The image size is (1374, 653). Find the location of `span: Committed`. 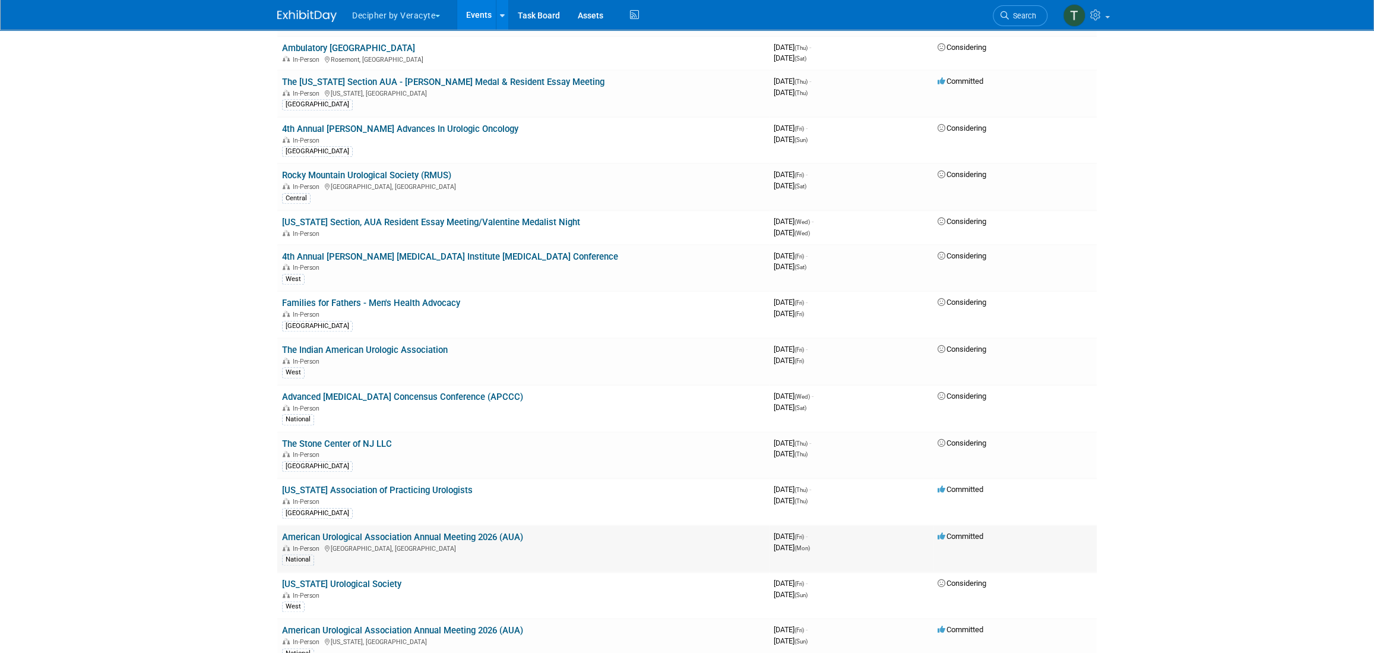

span: Committed is located at coordinates (960, 489).